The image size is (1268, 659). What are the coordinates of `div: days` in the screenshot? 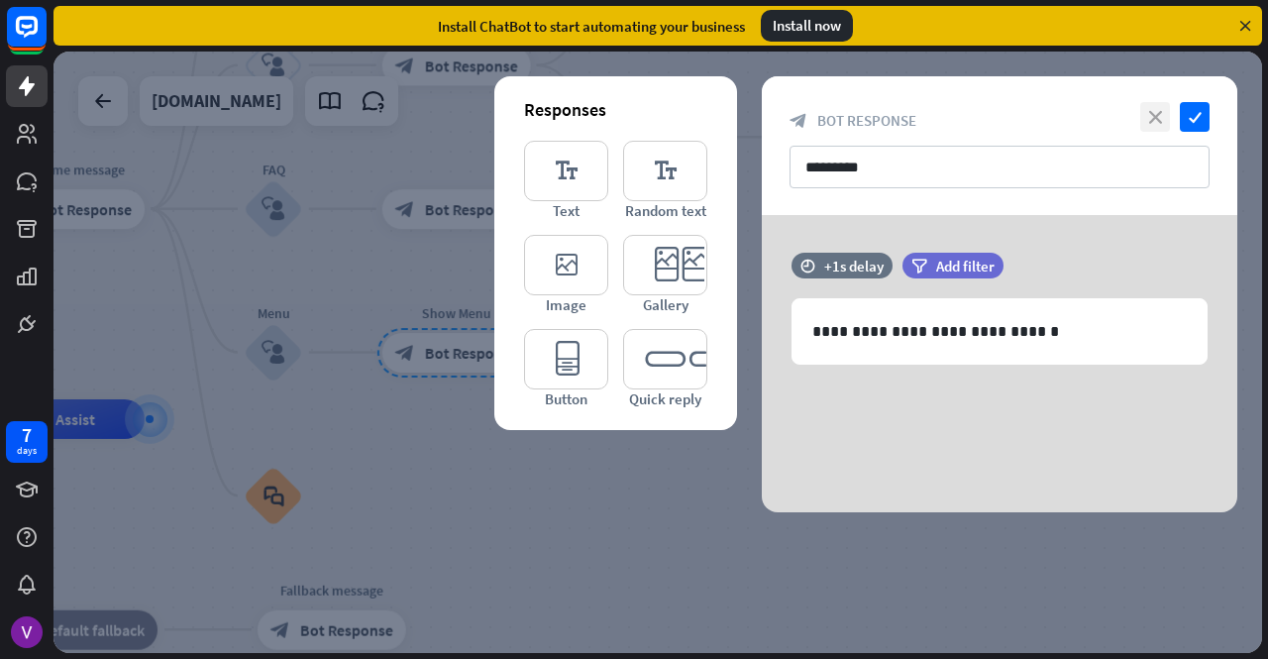 It's located at (27, 451).